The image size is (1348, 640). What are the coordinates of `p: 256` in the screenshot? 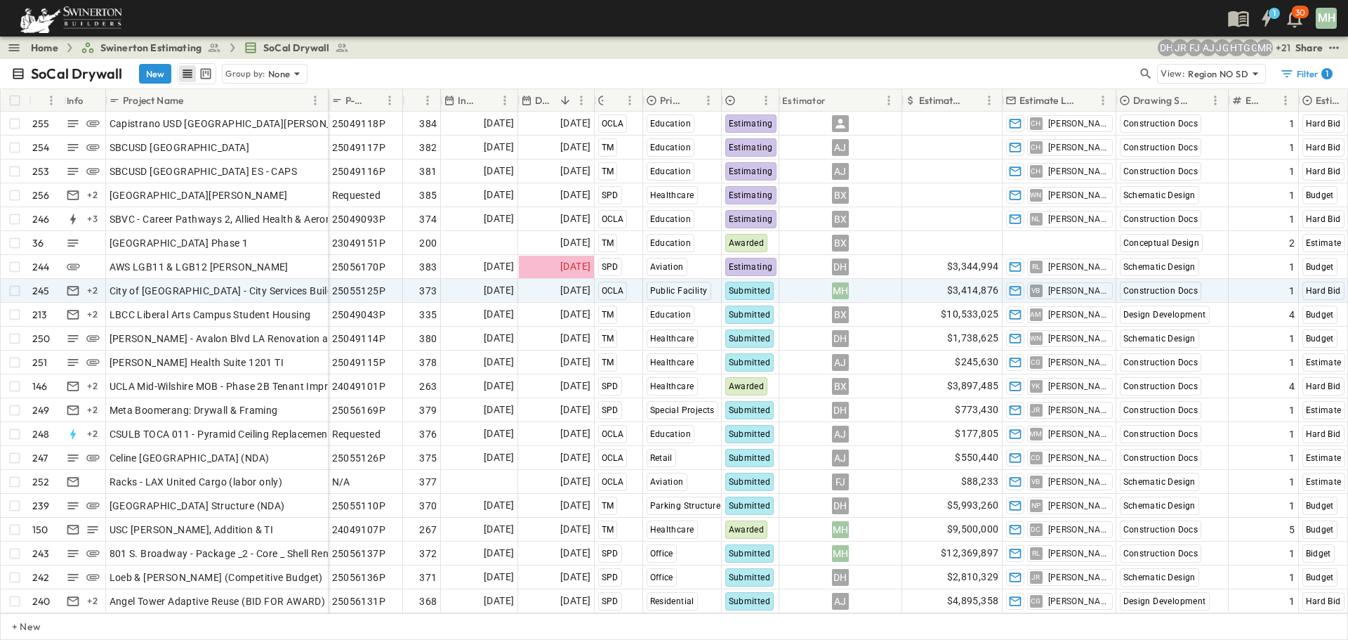 It's located at (41, 195).